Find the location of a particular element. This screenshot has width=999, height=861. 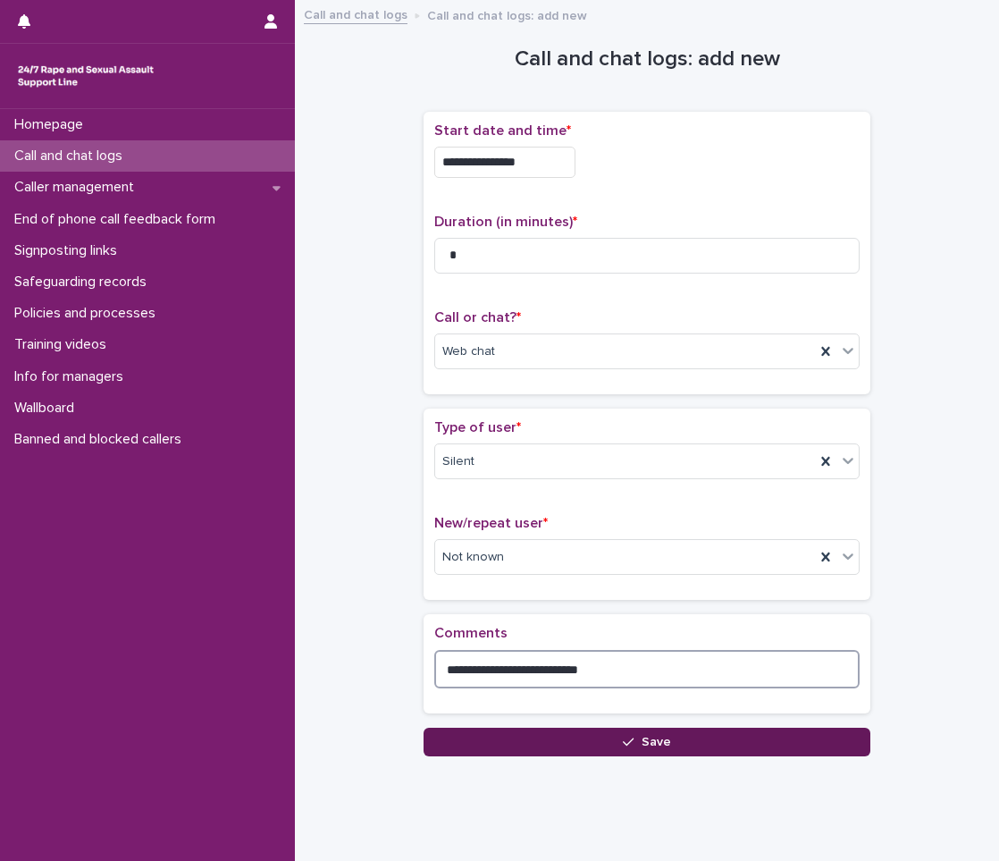

button: Save is located at coordinates (647, 742).